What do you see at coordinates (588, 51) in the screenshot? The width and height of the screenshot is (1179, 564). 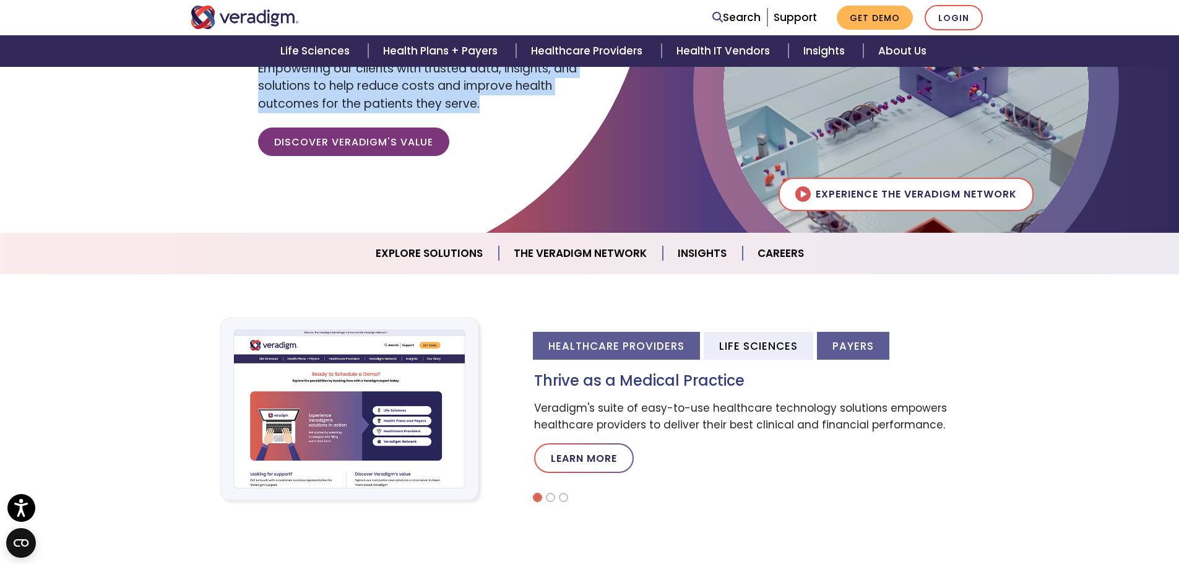 I see `a: Healthcare Providers` at bounding box center [588, 51].